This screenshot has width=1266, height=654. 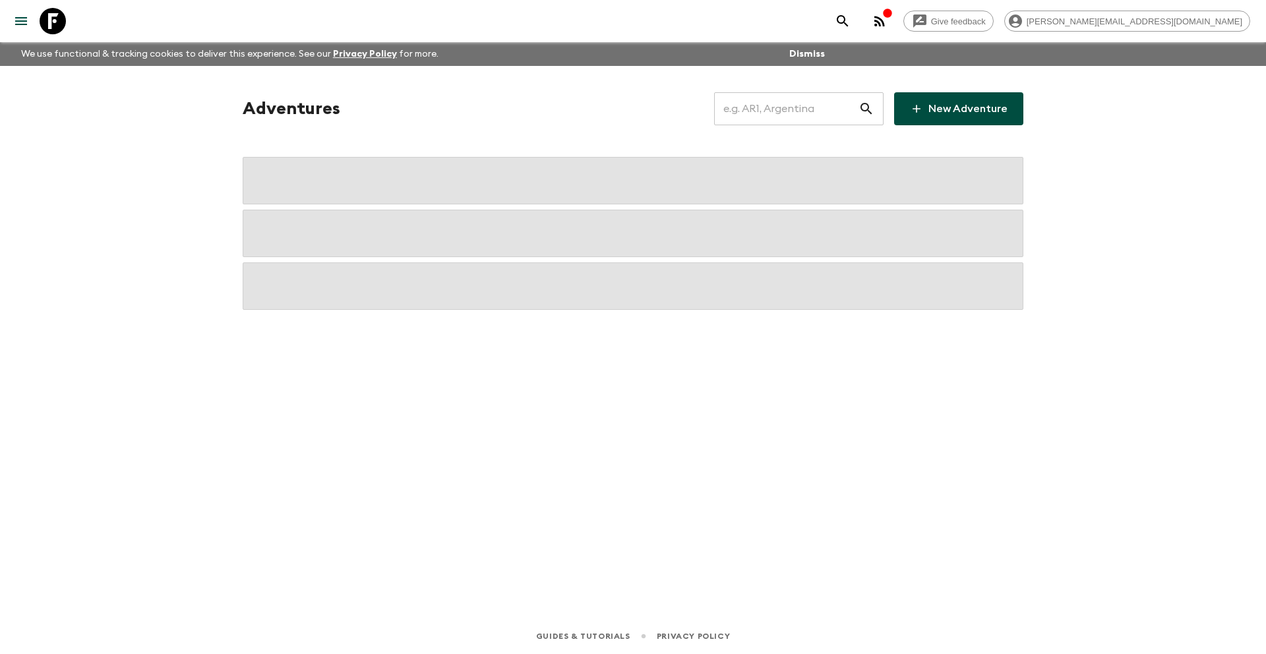 What do you see at coordinates (583, 636) in the screenshot?
I see `a: Guides & Tutorials` at bounding box center [583, 636].